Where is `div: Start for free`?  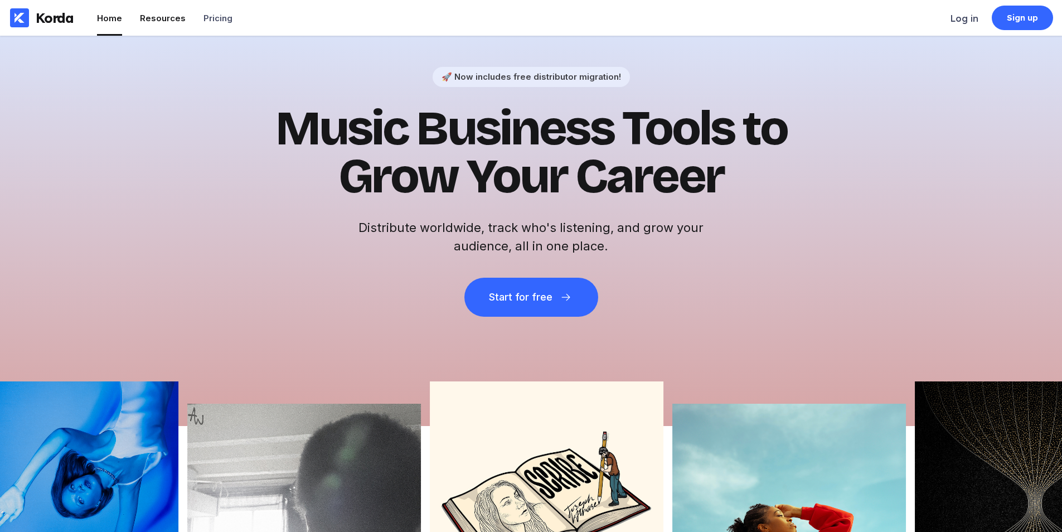 div: Start for free is located at coordinates (521, 297).